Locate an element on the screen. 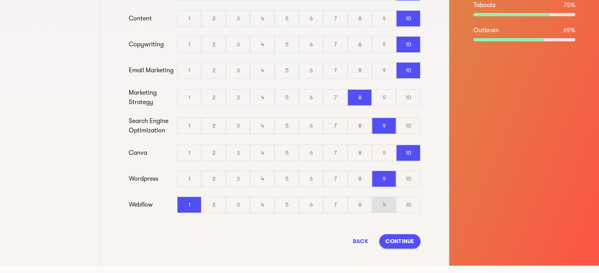  button: Back is located at coordinates (360, 241).